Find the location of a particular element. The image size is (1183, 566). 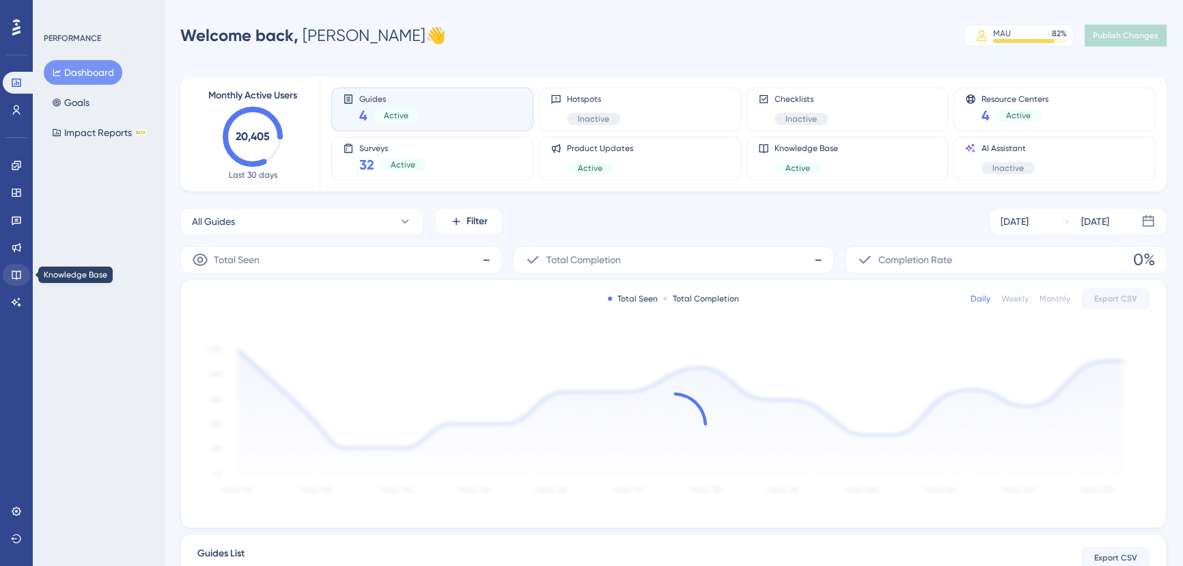

div: Weekly is located at coordinates (1015, 299).